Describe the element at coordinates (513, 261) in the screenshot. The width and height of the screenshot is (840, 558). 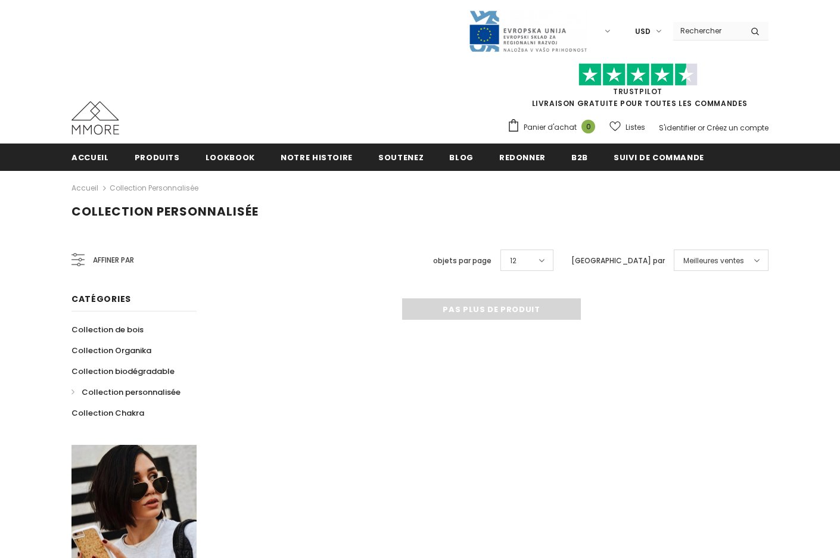
I see `span: 12` at that location.